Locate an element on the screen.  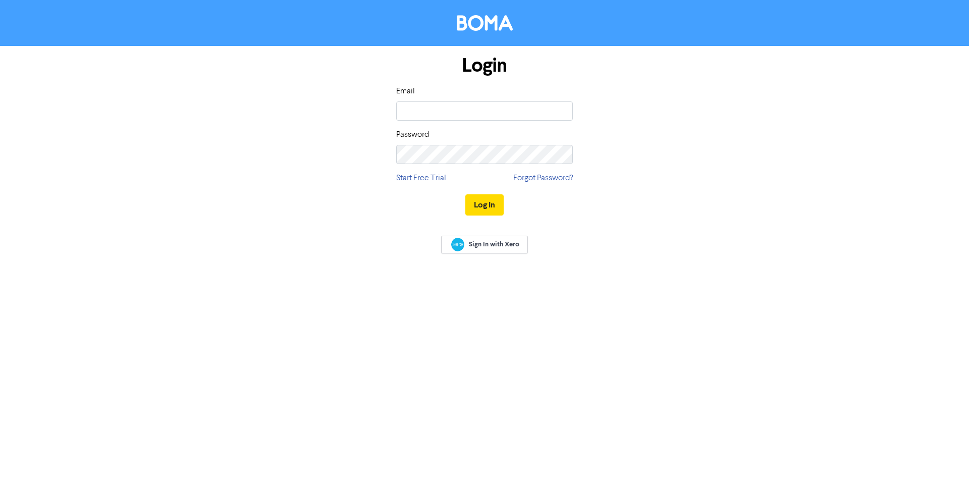
a: Forgot Password? is located at coordinates (543, 178).